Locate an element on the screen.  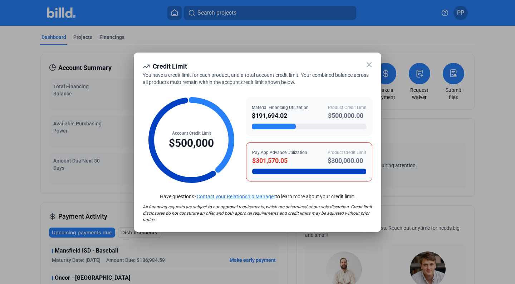
div: $191,694.02 is located at coordinates (280, 116).